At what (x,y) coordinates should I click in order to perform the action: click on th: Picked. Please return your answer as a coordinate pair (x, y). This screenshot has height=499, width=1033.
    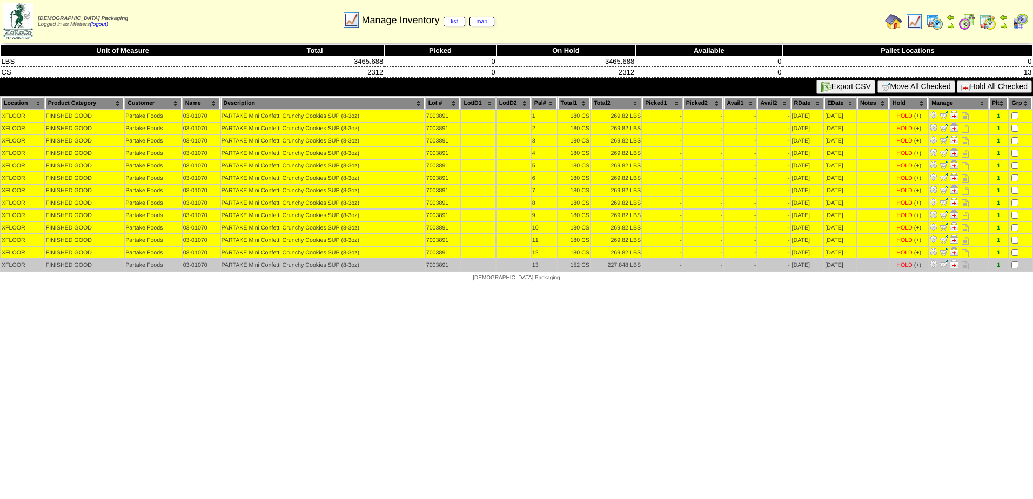
    Looking at the image, I should click on (440, 51).